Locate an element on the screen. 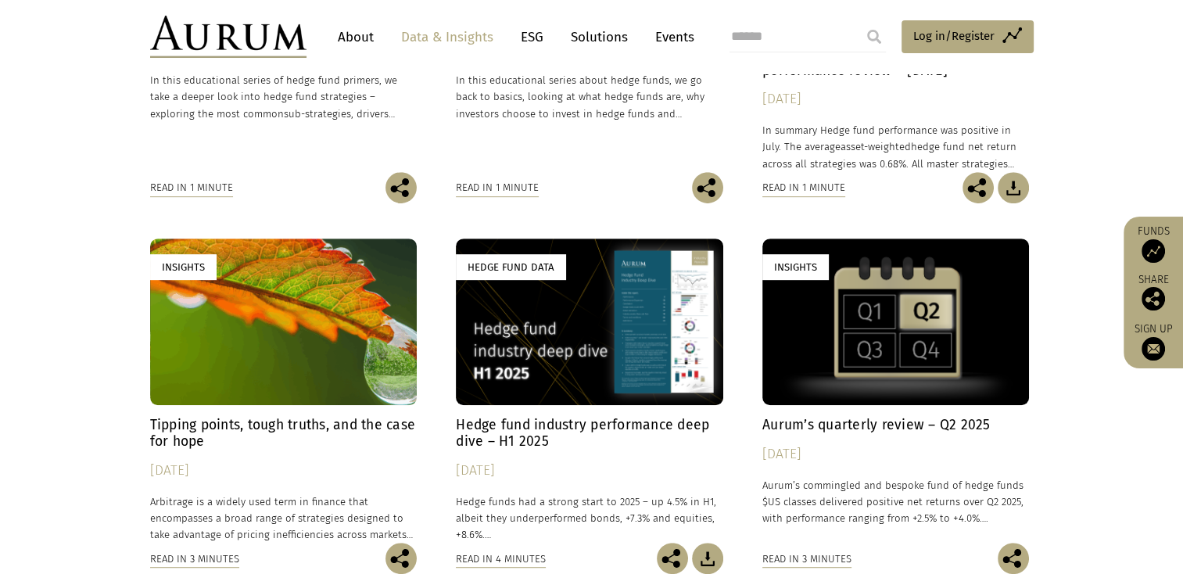  img: Sign up to our newsletter is located at coordinates (1153, 349).